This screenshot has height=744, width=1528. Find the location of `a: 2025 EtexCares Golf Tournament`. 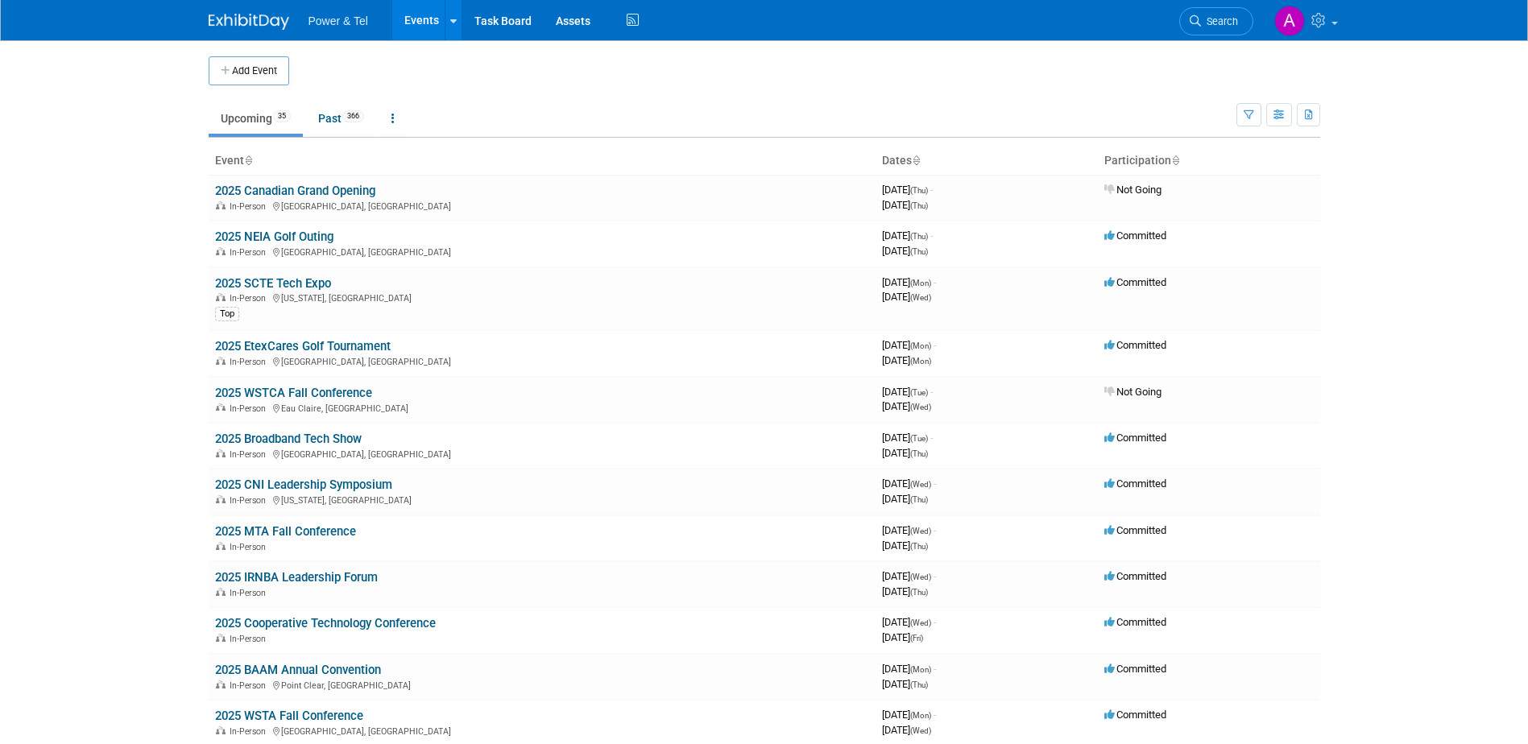

a: 2025 EtexCares Golf Tournament is located at coordinates (303, 346).